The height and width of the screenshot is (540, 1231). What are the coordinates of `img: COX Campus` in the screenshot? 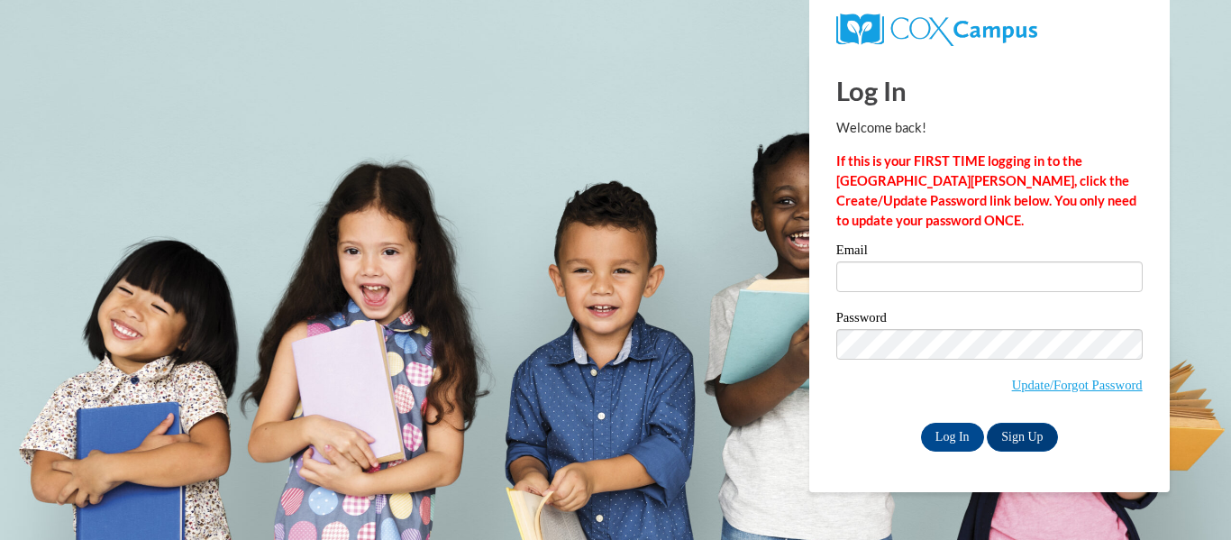 It's located at (936, 30).